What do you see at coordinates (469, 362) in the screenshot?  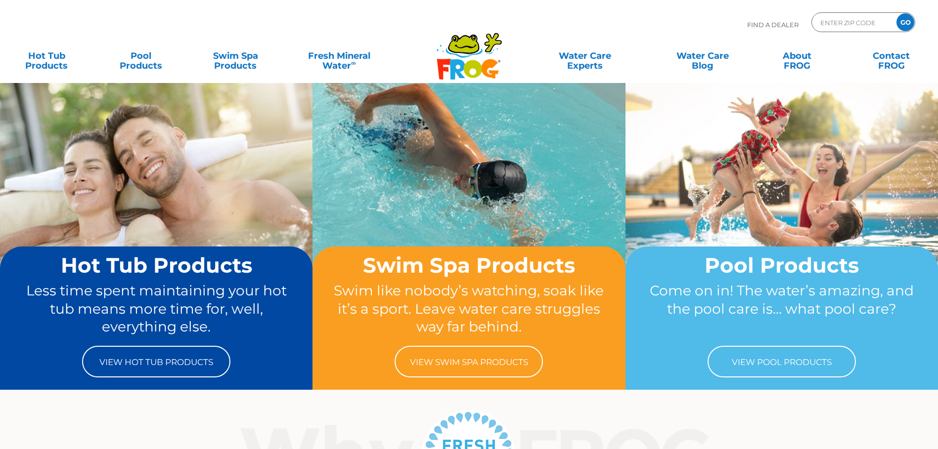 I see `a: View Swim Spa Products` at bounding box center [469, 362].